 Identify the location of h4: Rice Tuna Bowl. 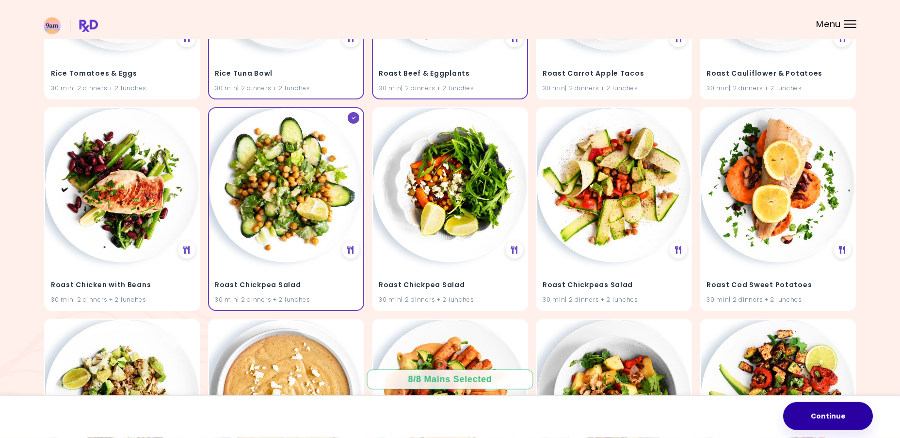
(286, 74).